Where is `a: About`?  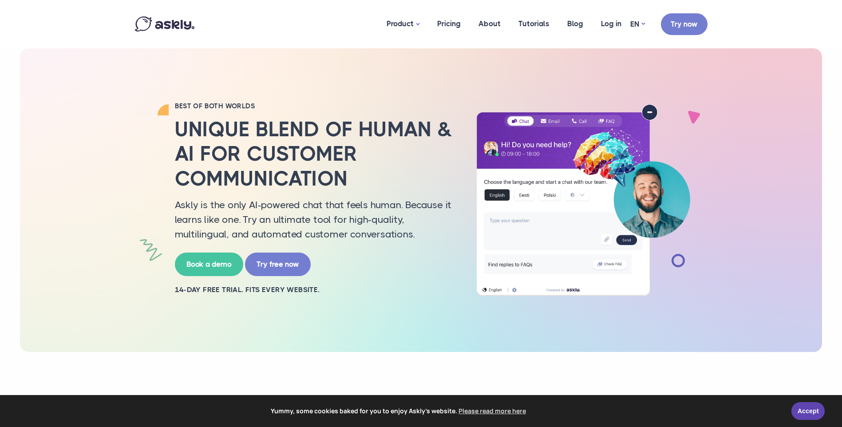 a: About is located at coordinates (489, 24).